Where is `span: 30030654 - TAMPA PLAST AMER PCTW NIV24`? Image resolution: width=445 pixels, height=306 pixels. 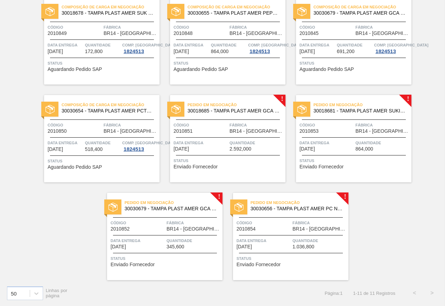 span: 30030654 - TAMPA PLAST AMER PCTW NIV24 is located at coordinates (108, 111).